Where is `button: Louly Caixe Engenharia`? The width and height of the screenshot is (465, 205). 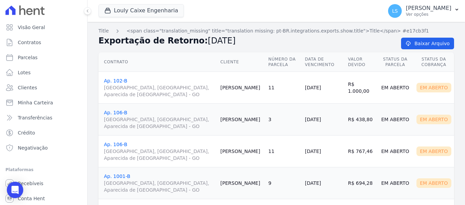
button: Louly Caixe Engenharia is located at coordinates (141, 11).